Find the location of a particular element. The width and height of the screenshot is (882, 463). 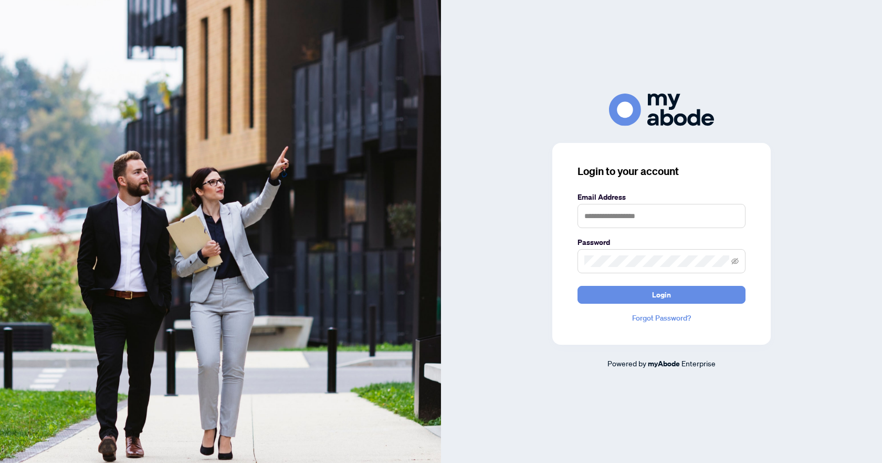

img: ma-logo is located at coordinates (662, 109).